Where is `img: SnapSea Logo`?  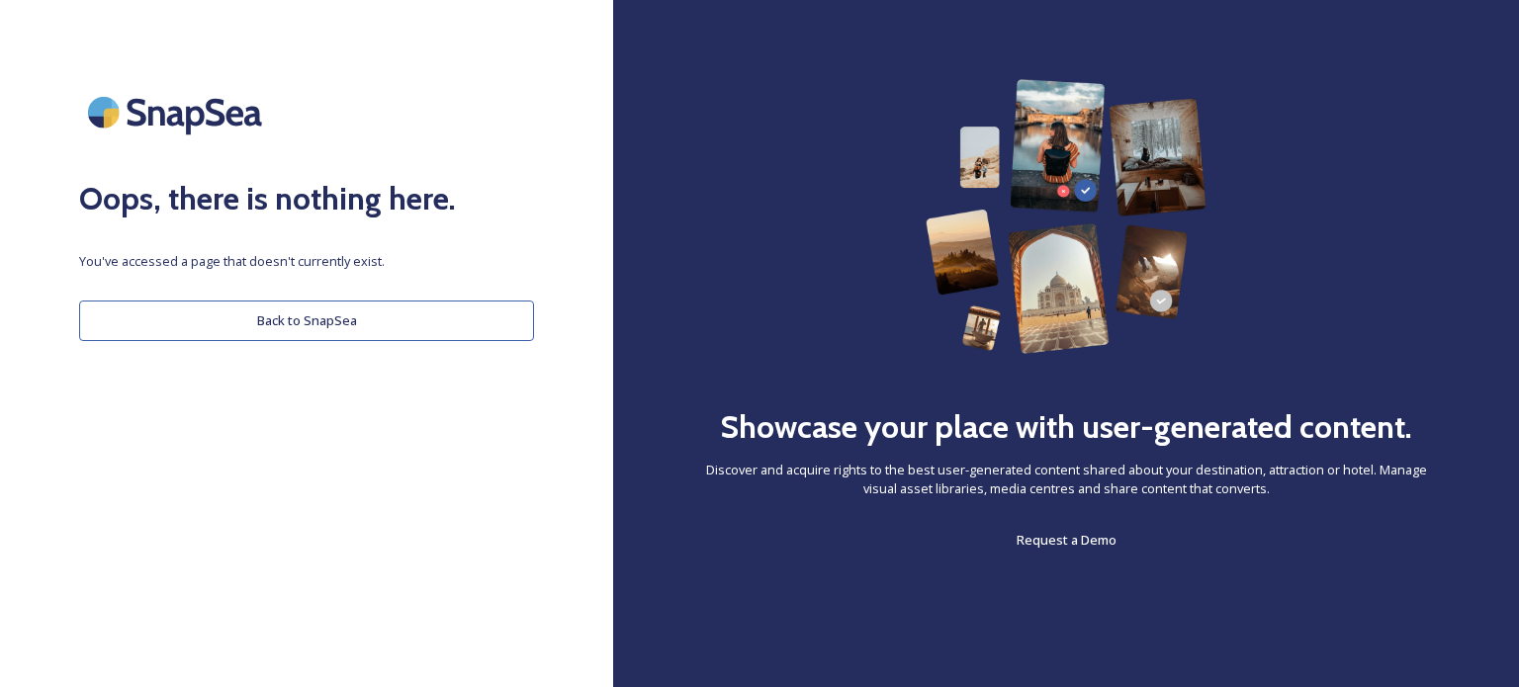 img: SnapSea Logo is located at coordinates (178, 112).